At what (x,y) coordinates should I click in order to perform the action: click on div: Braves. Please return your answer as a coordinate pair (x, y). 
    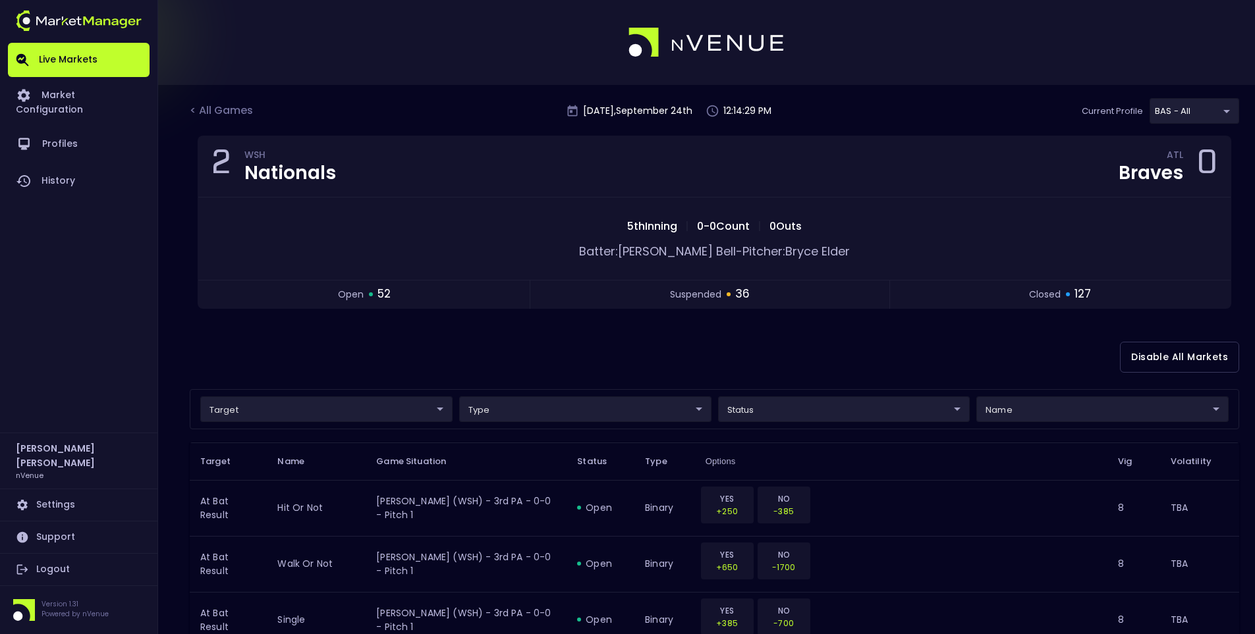
    Looking at the image, I should click on (1151, 173).